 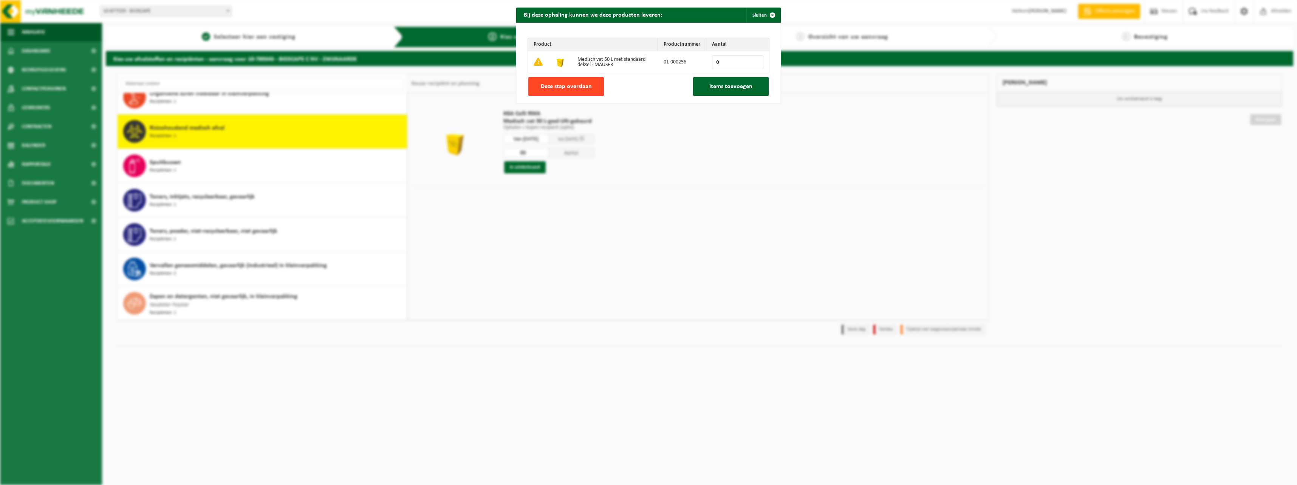 What do you see at coordinates (560, 62) in the screenshot?
I see `img: 01-000256` at bounding box center [560, 62].